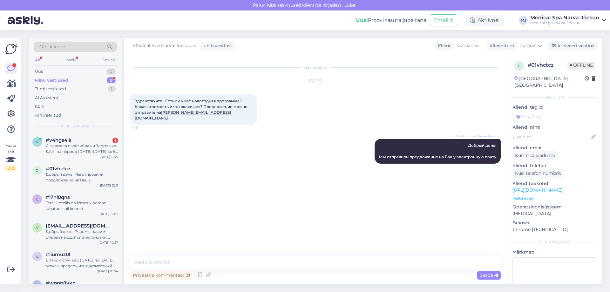 The width and height of the screenshot is (610, 292). I want to click on div: Küsi telefoninumbrit, so click(538, 173).